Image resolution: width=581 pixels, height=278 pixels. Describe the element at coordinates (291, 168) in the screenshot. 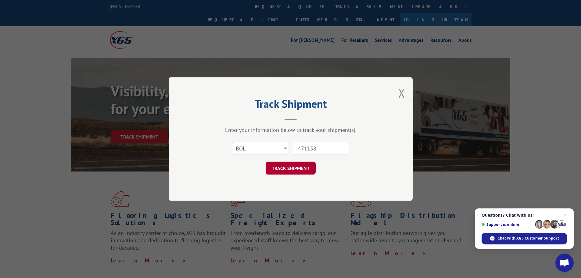

I see `button: TRACK SHIPMENT` at that location.